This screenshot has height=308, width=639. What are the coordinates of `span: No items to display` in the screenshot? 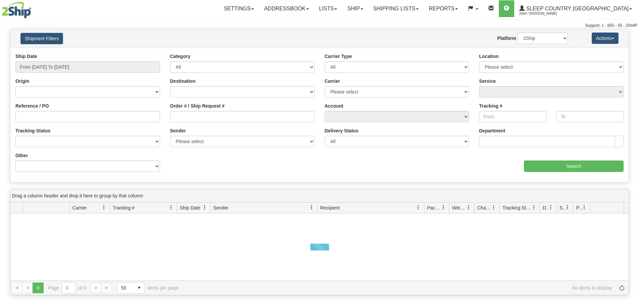 It's located at (400, 288).